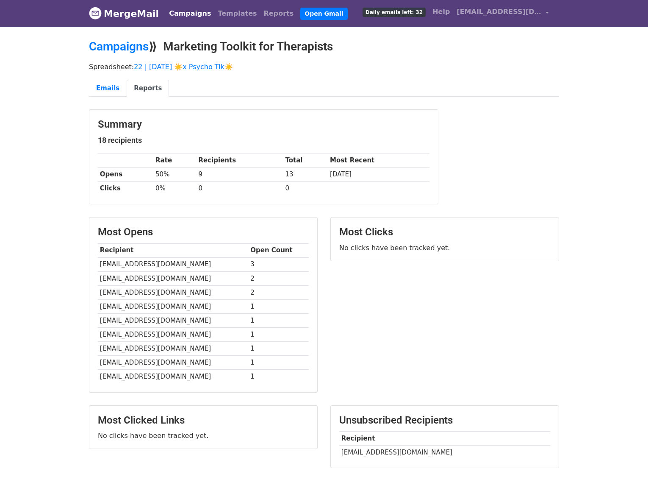  Describe the element at coordinates (394, 12) in the screenshot. I see `a: Daily emails left: 32` at that location.